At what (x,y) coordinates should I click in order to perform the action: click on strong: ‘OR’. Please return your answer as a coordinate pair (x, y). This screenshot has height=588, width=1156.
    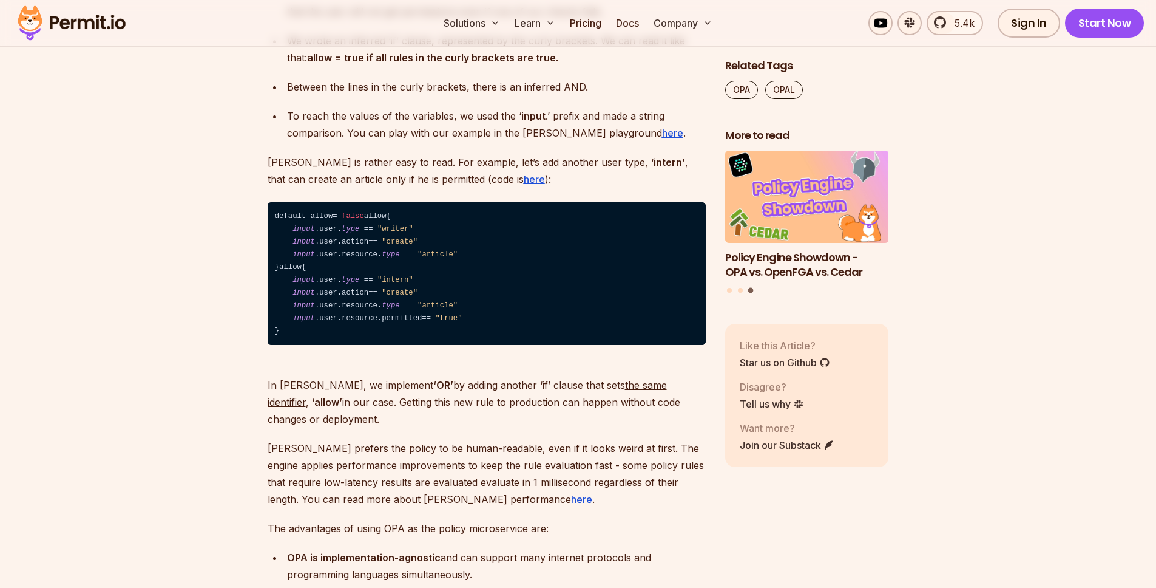
    Looking at the image, I should click on (443, 385).